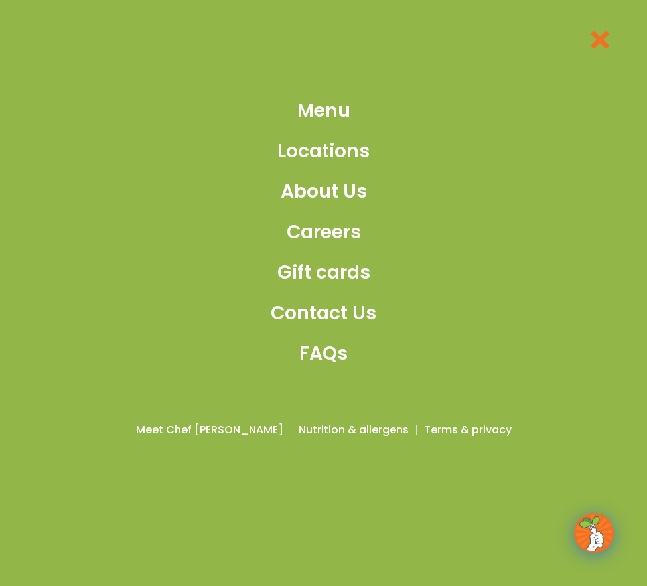 The height and width of the screenshot is (586, 647). Describe the element at coordinates (323, 151) in the screenshot. I see `a: Locations` at that location.